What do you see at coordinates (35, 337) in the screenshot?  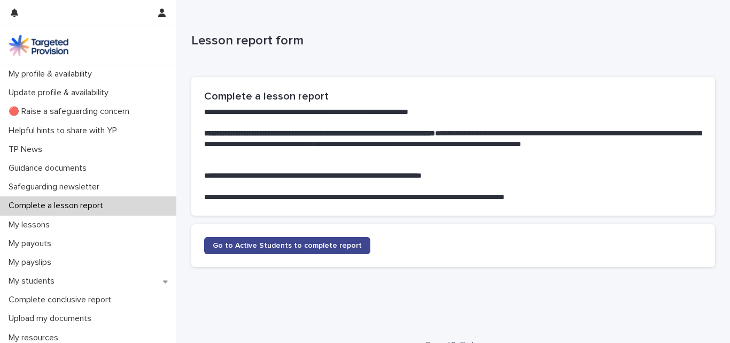 I see `p: My resources` at bounding box center [35, 337].